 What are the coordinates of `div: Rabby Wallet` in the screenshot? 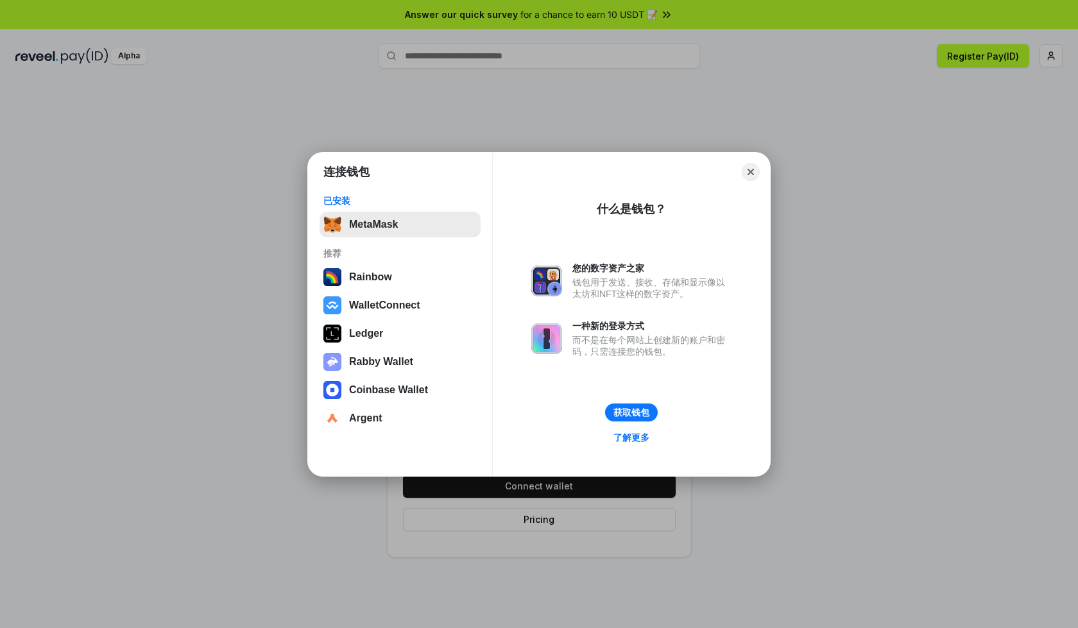 It's located at (381, 362).